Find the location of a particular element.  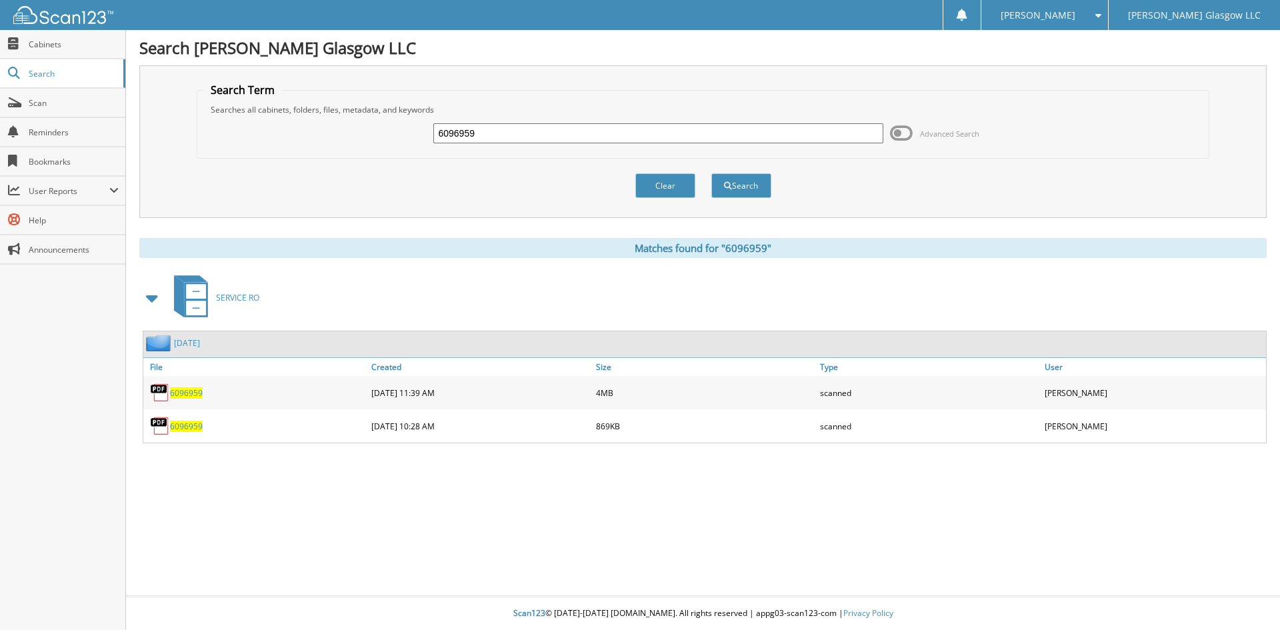

span: Cabinets is located at coordinates (73, 44).